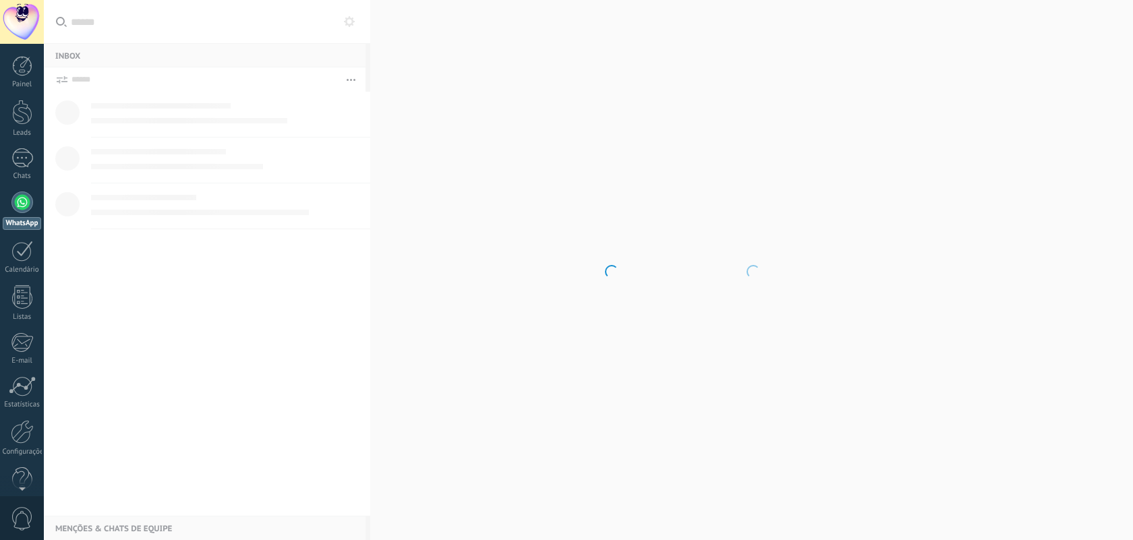 This screenshot has width=1133, height=540. What do you see at coordinates (22, 133) in the screenshot?
I see `div: Leads` at bounding box center [22, 133].